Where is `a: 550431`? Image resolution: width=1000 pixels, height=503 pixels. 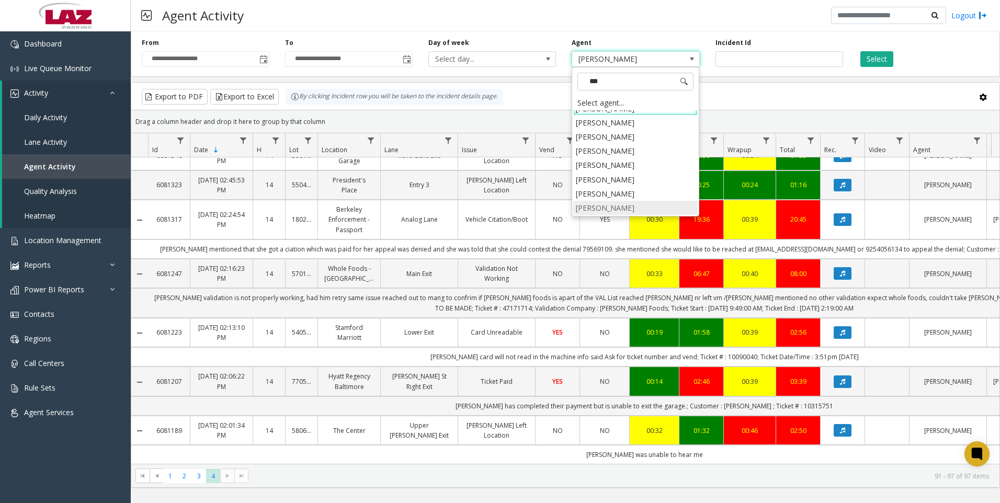 a: 550431 is located at coordinates (301, 185).